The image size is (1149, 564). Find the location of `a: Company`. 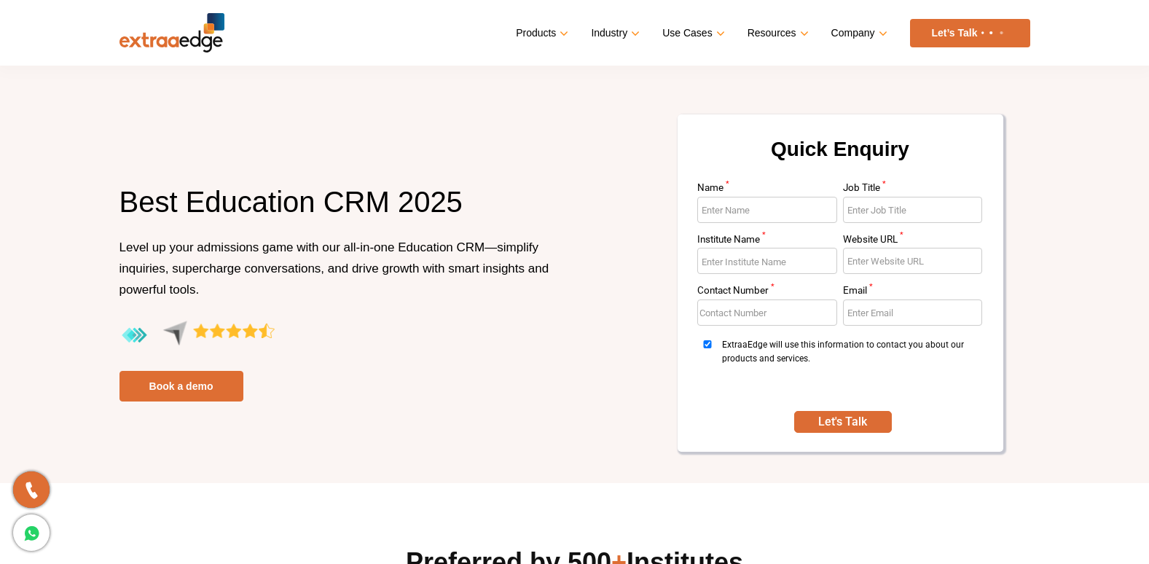

a: Company is located at coordinates (858, 33).